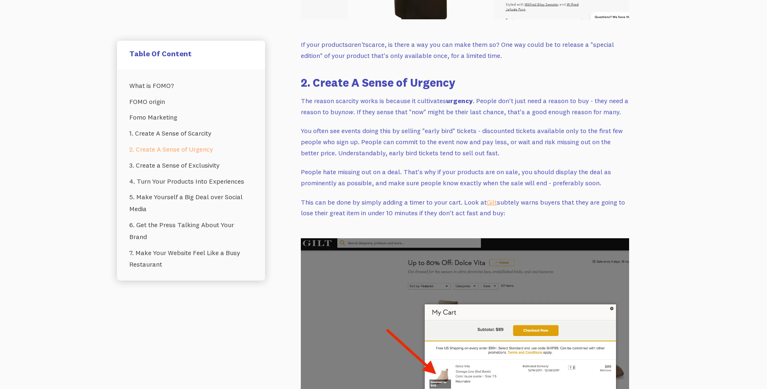 The width and height of the screenshot is (767, 389). Describe the element at coordinates (191, 101) in the screenshot. I see `a: FOMO origin` at that location.